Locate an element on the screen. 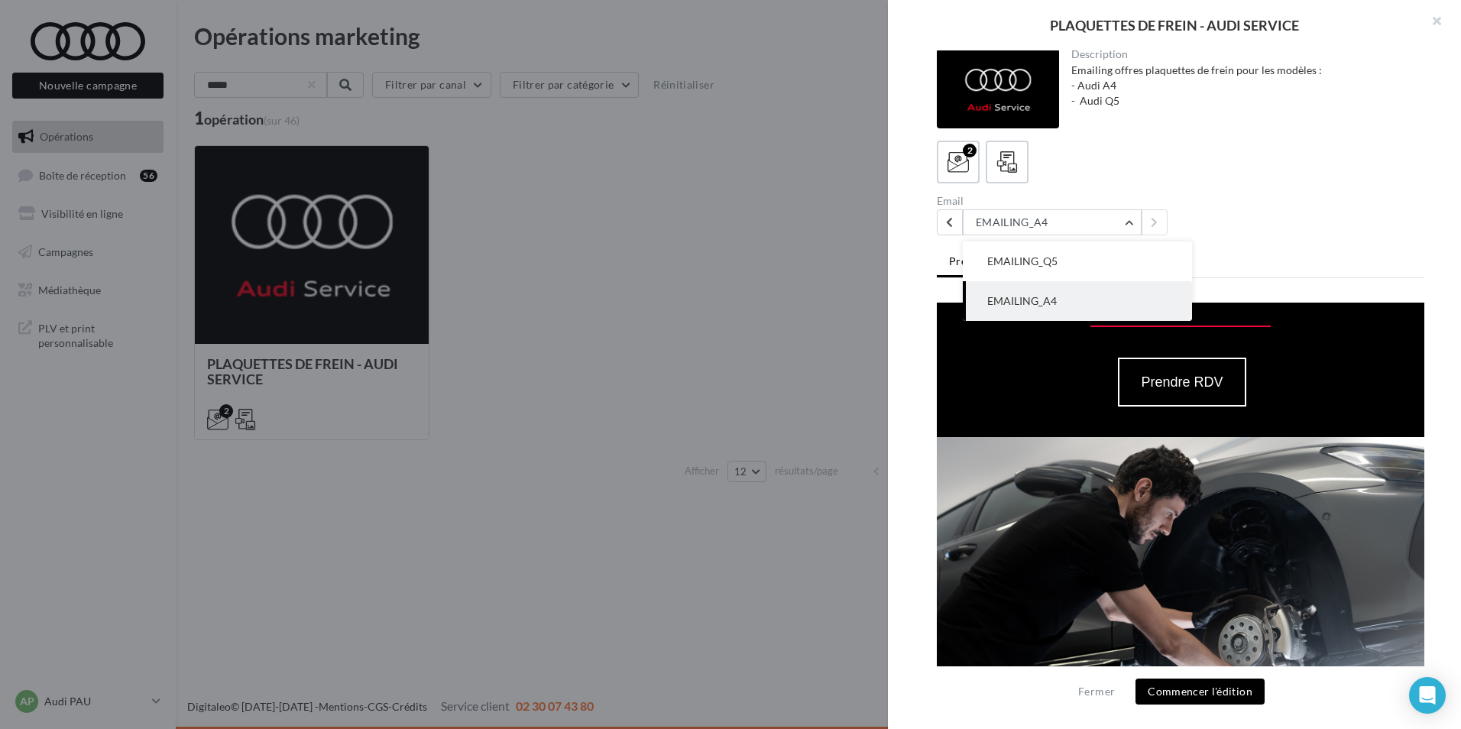 Image resolution: width=1461 pixels, height=729 pixels. span: EMAILING_A4 is located at coordinates (1022, 300).